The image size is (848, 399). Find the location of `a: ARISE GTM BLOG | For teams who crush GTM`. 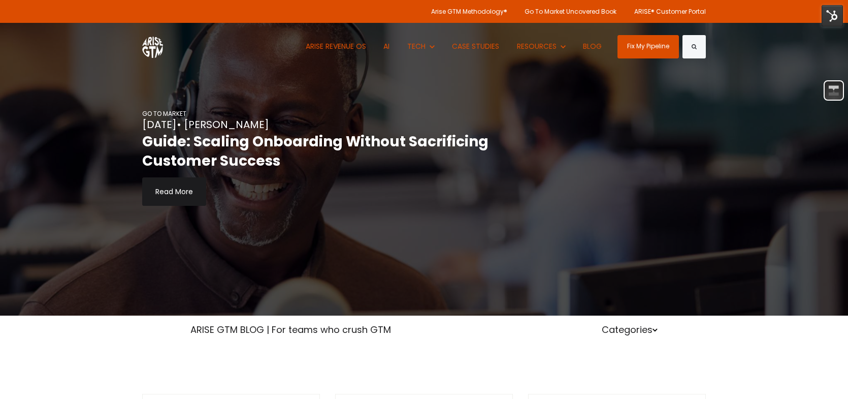

a: ARISE GTM BLOG | For teams who crush GTM is located at coordinates (291, 329).